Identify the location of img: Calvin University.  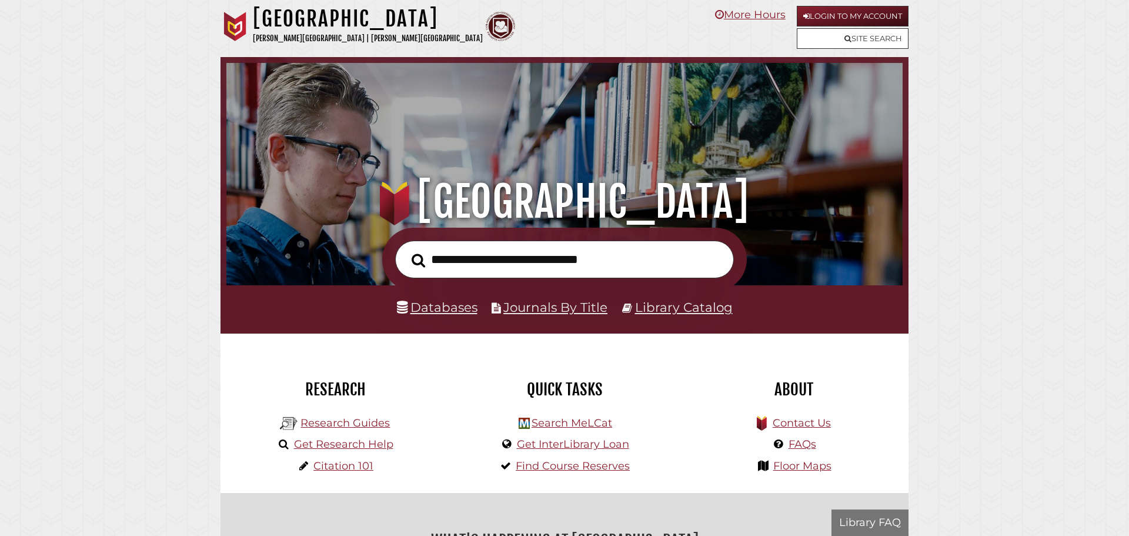
(235, 26).